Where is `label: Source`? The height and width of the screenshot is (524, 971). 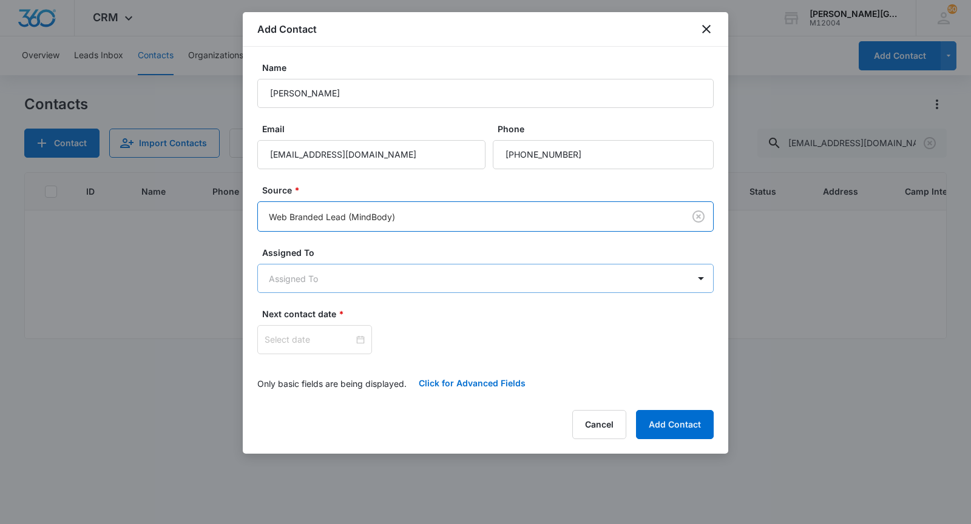
label: Source is located at coordinates (490, 190).